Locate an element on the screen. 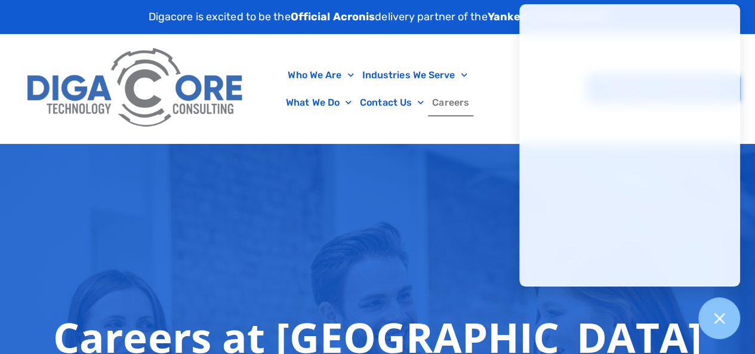 The image size is (755, 354). a: Industries We Serve is located at coordinates (414, 75).